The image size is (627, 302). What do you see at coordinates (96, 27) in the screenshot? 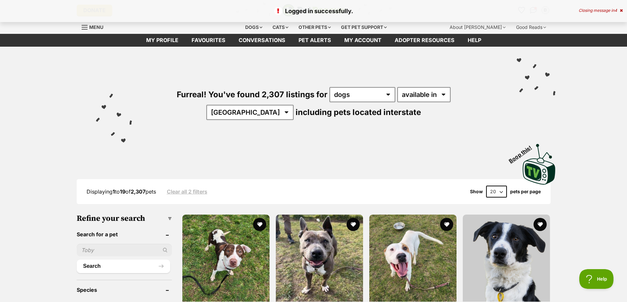
I see `span: Menu` at bounding box center [96, 27].